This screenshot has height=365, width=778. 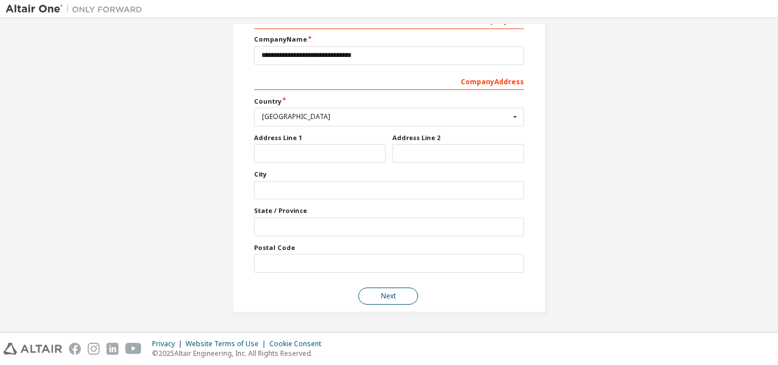 What do you see at coordinates (298, 344) in the screenshot?
I see `div: Cookie Consent` at bounding box center [298, 344].